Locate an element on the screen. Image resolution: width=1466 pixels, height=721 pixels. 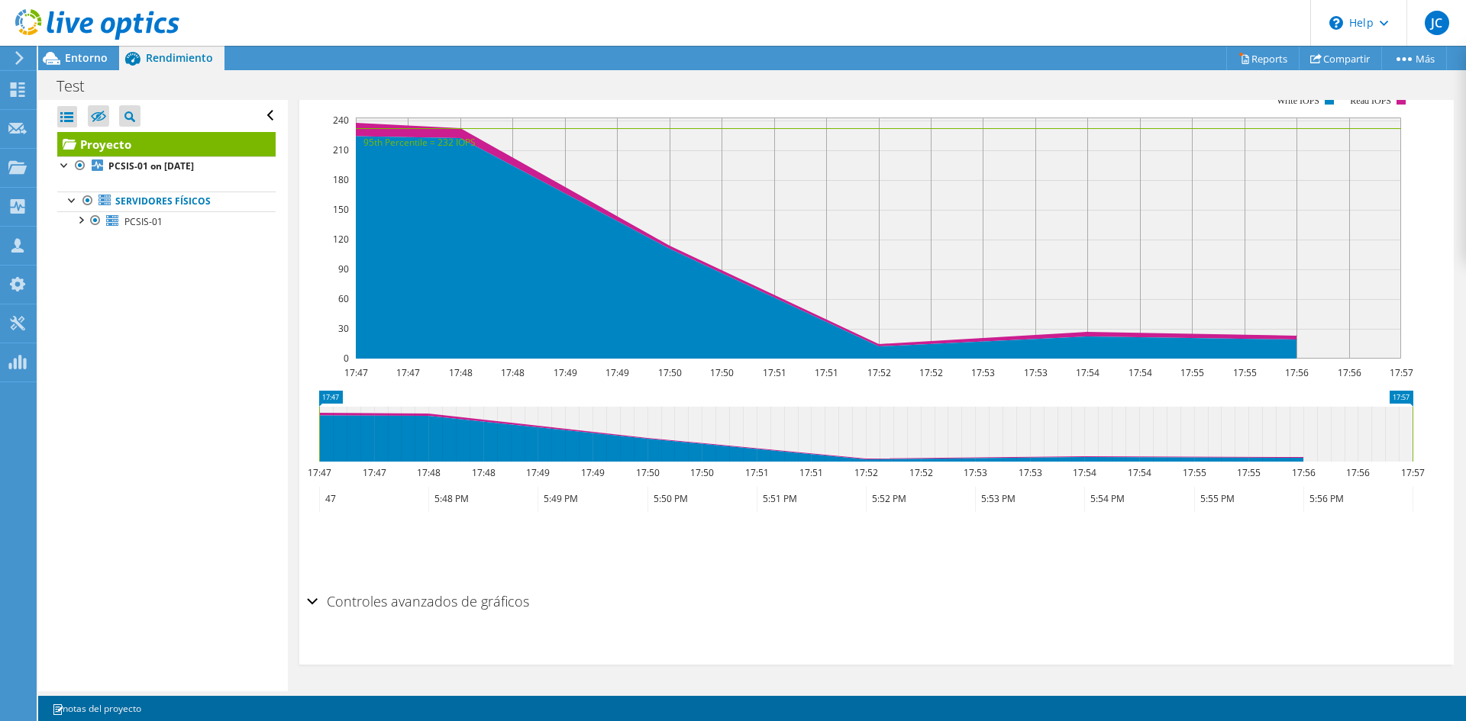
text: 240 is located at coordinates (341, 120).